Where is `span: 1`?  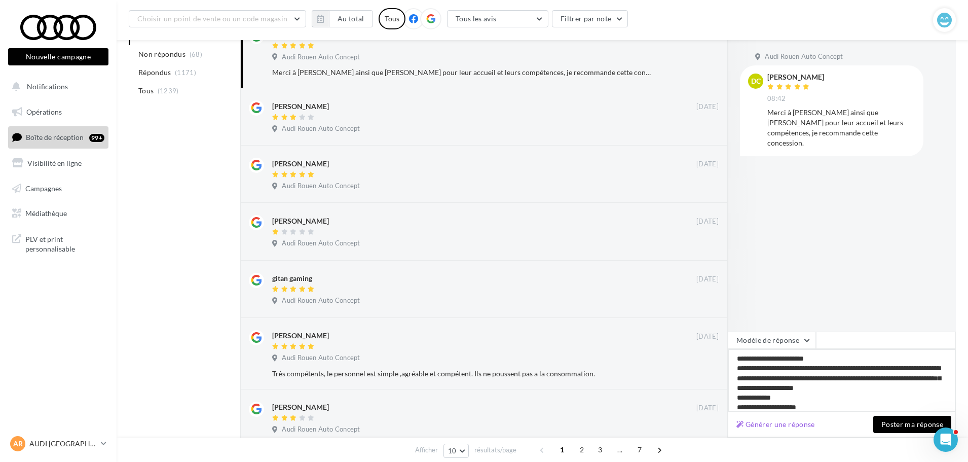
span: 1 is located at coordinates (562, 450).